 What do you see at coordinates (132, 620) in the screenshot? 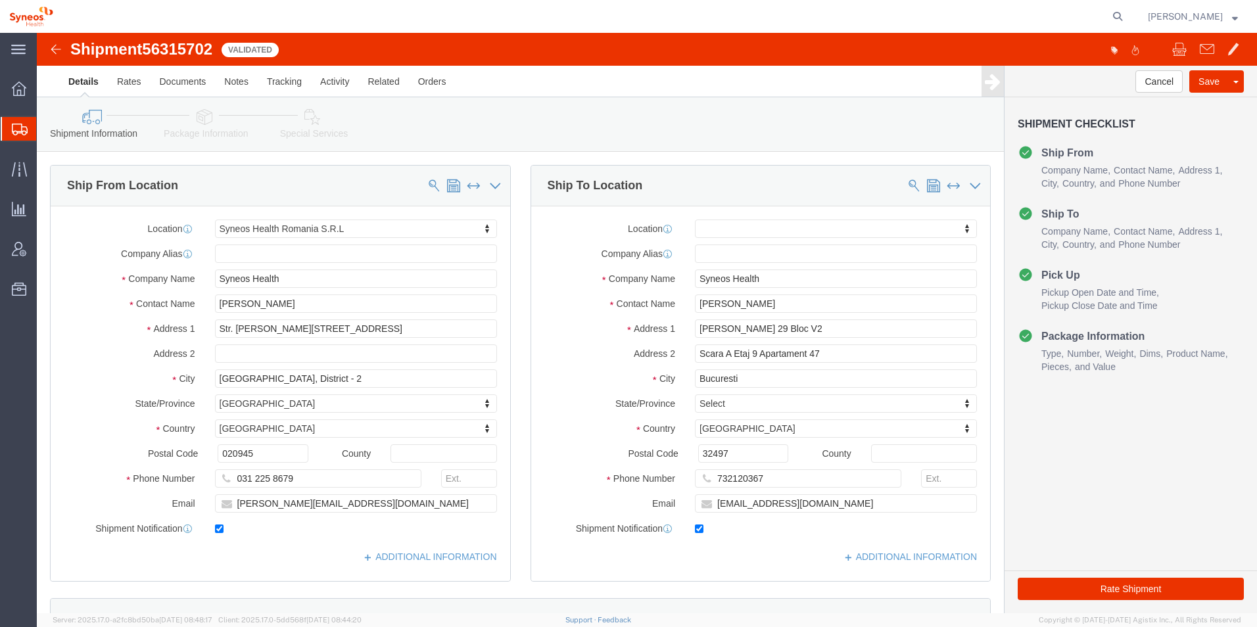
I see `span: Server: 2025.17.0-a2fc8bd50ba` at bounding box center [132, 620].